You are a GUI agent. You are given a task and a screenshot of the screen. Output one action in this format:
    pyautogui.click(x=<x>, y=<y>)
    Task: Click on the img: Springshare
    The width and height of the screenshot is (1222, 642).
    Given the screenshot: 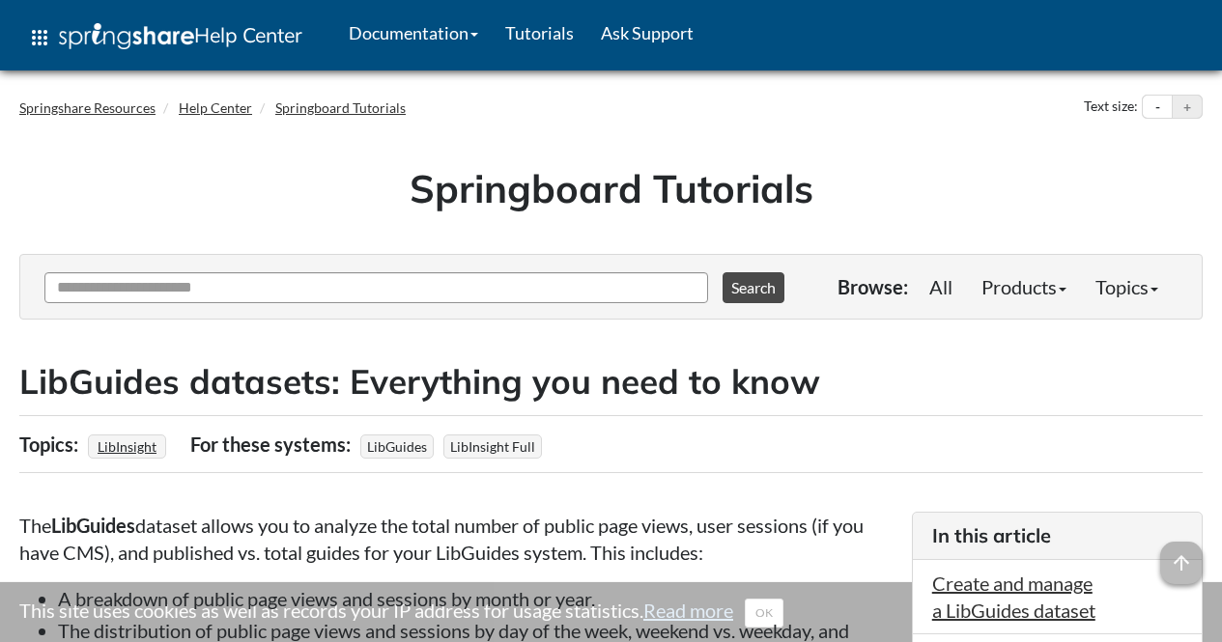 What is the action you would take?
    pyautogui.click(x=127, y=36)
    